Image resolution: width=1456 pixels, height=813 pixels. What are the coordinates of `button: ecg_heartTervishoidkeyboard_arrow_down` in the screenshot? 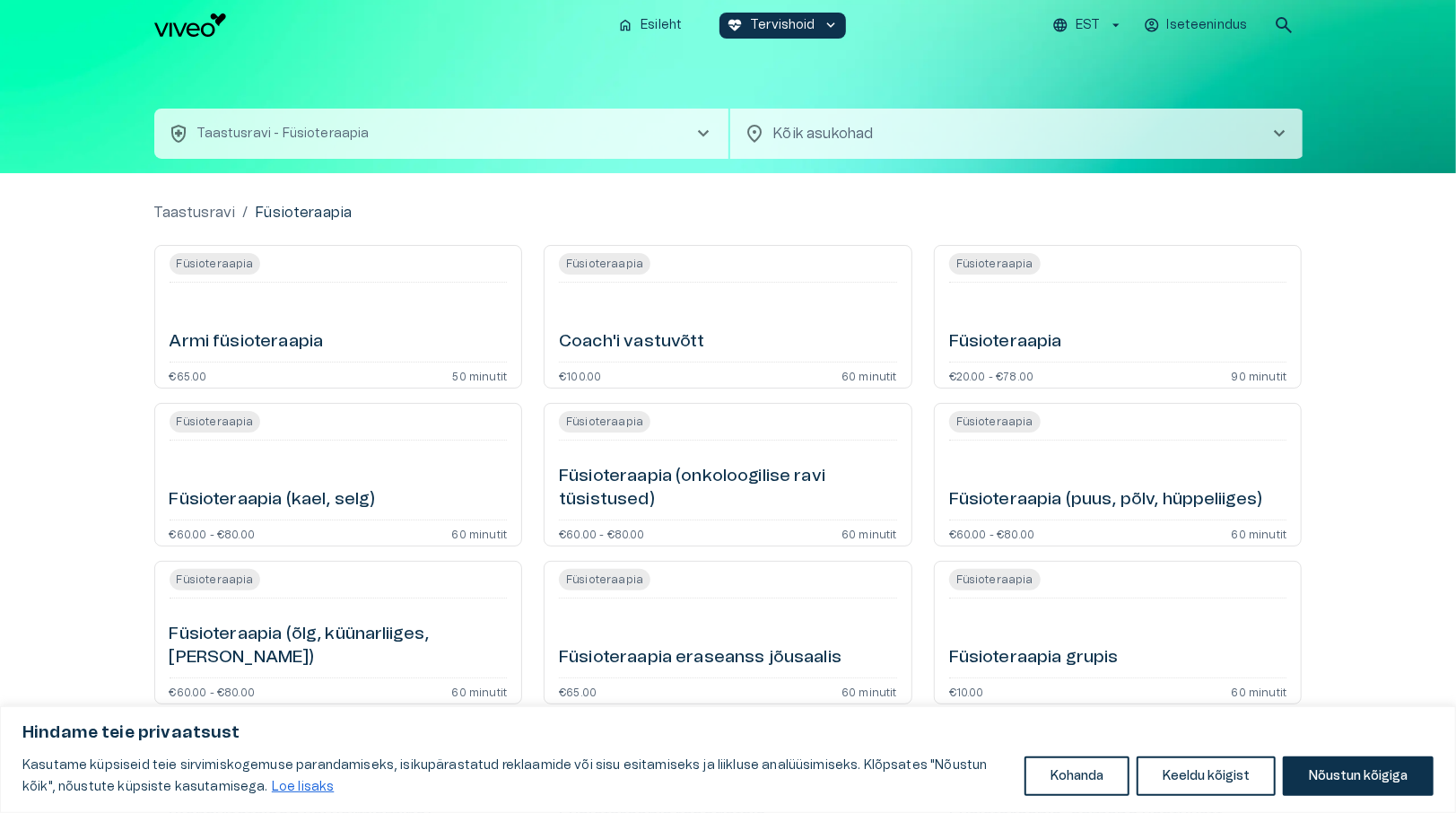 It's located at (782, 25).